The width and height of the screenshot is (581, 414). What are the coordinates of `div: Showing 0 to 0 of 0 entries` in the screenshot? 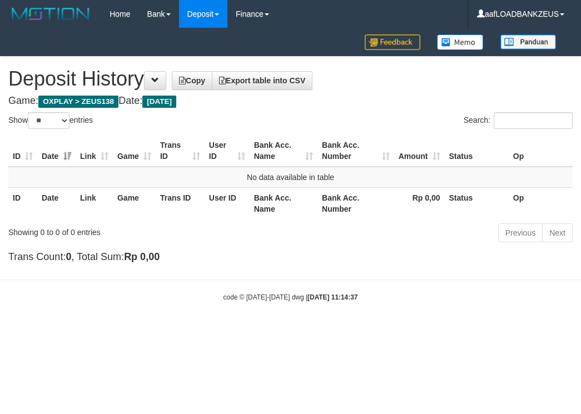 It's located at (121, 230).